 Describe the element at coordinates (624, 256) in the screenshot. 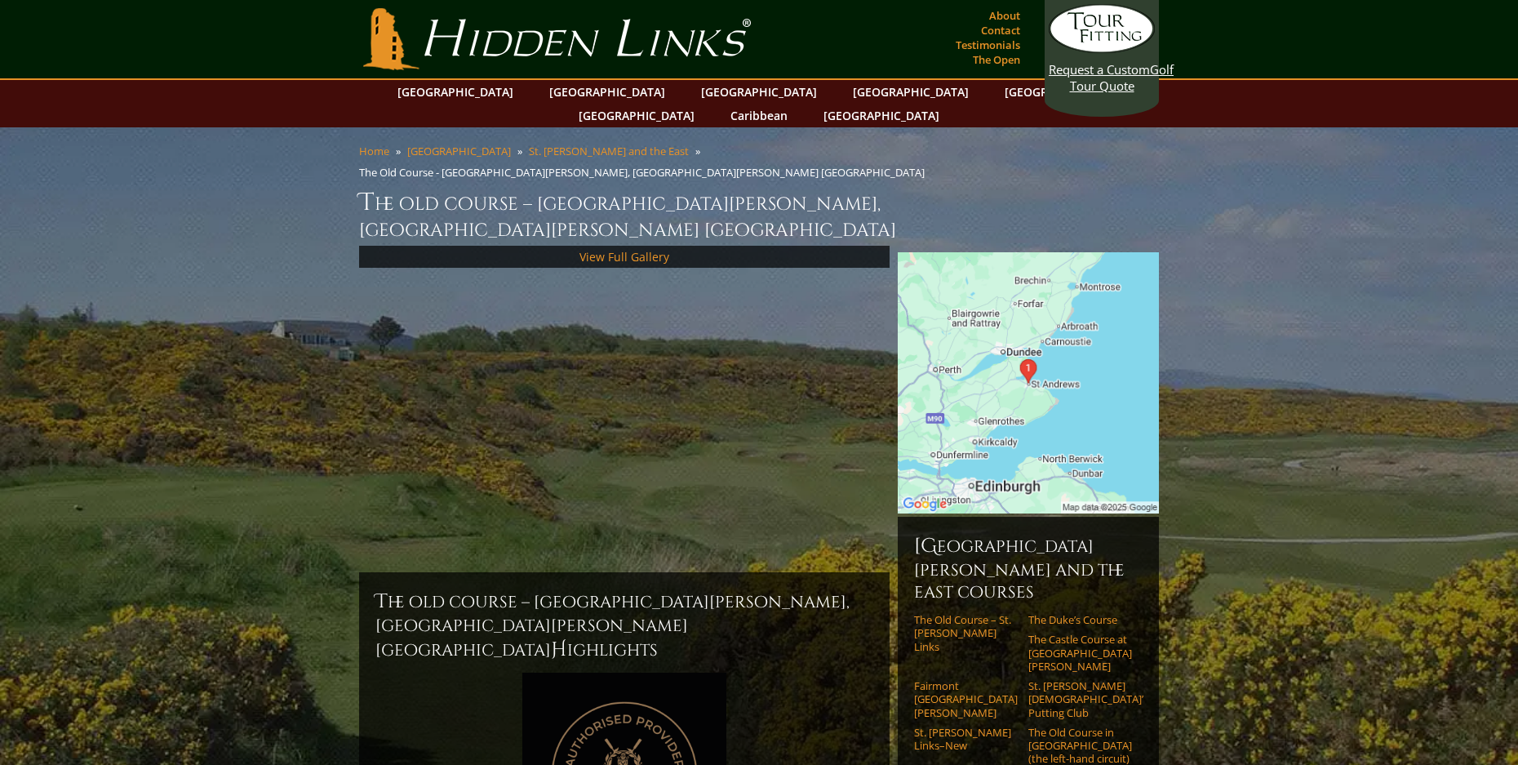

I see `a: View Full Gallery` at that location.